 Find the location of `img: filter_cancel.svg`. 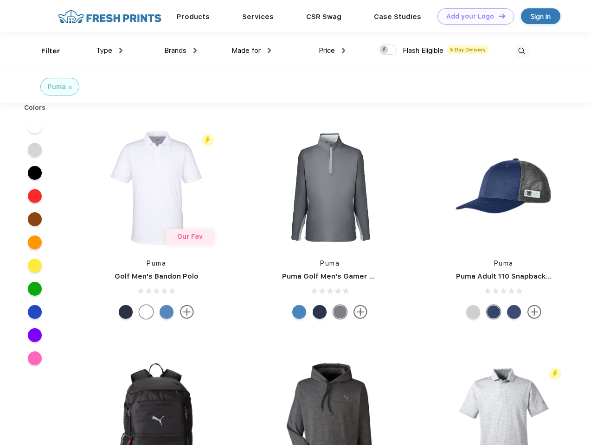

img: filter_cancel.svg is located at coordinates (70, 87).